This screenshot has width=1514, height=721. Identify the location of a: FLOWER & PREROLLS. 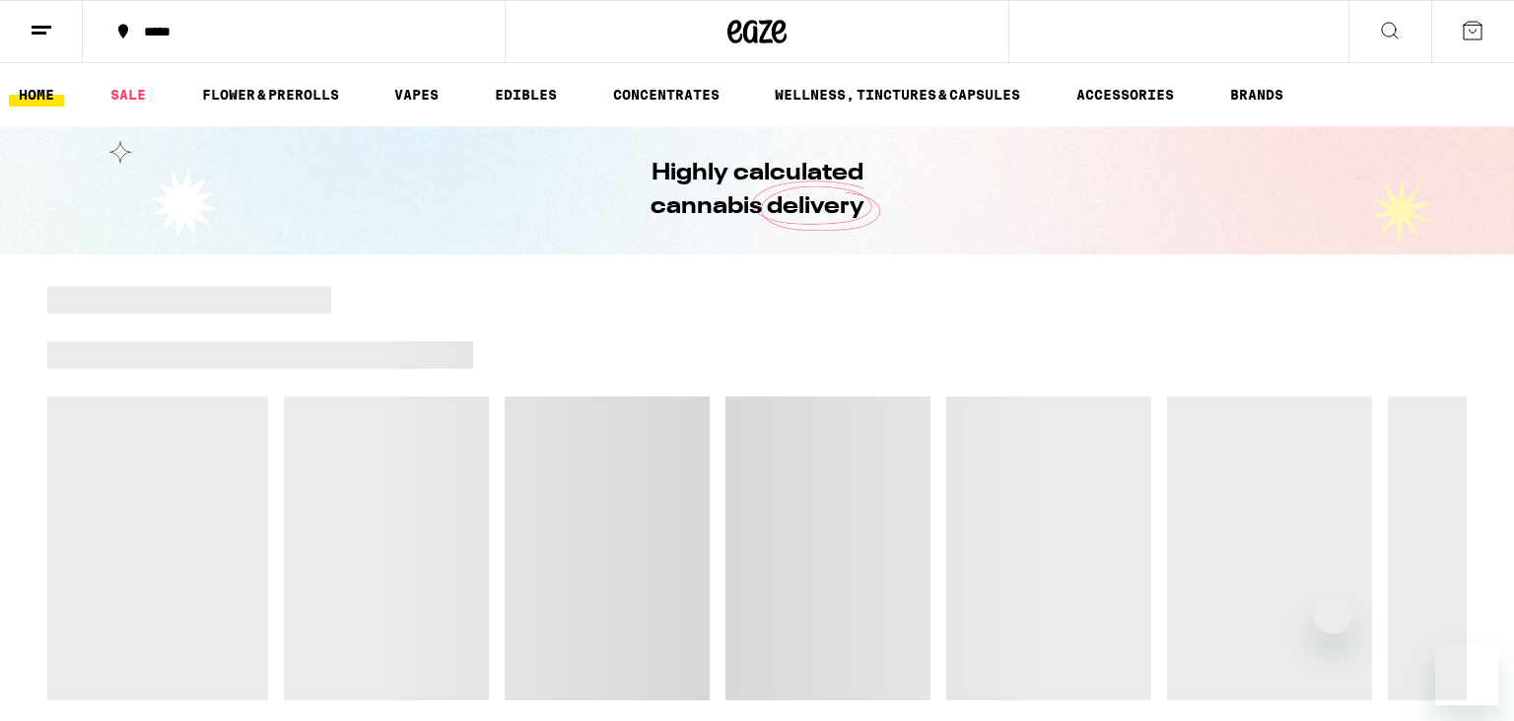
(270, 95).